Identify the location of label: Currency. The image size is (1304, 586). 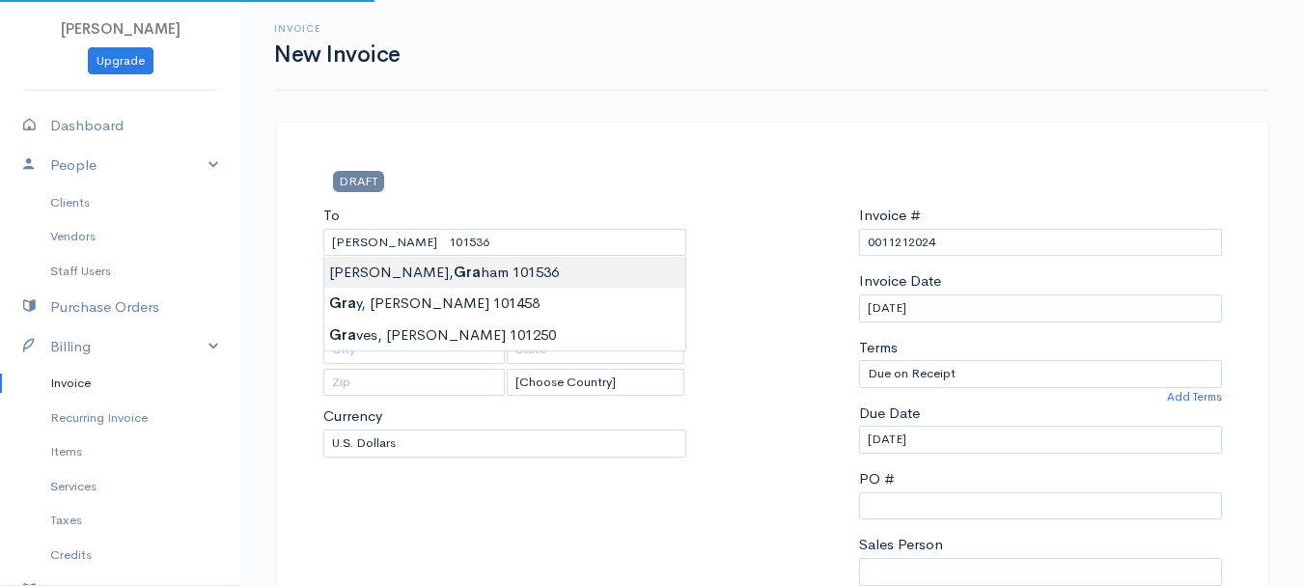
(352, 416).